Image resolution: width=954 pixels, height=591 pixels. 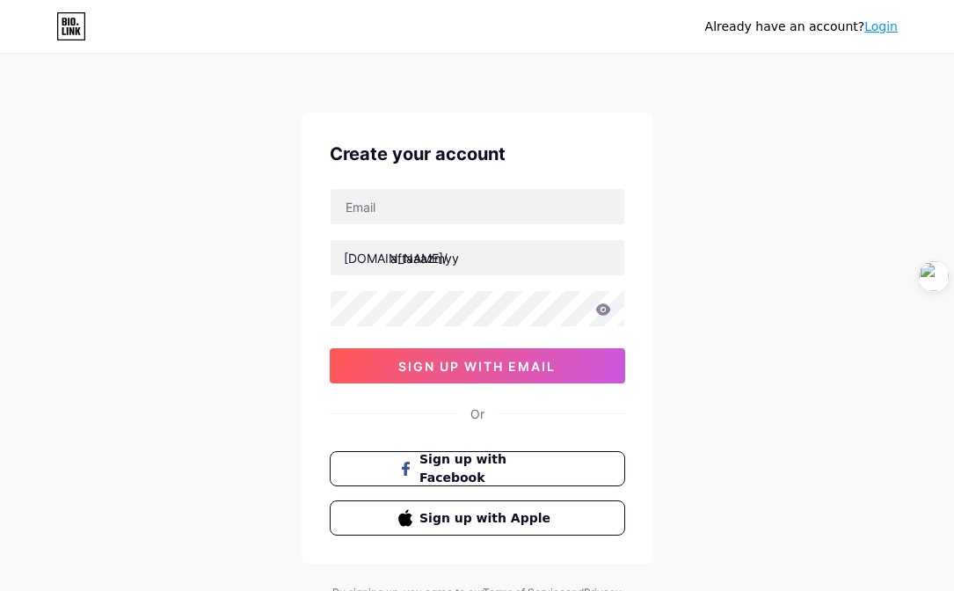 What do you see at coordinates (477, 518) in the screenshot?
I see `button: Sign up with Apple` at bounding box center [477, 518].